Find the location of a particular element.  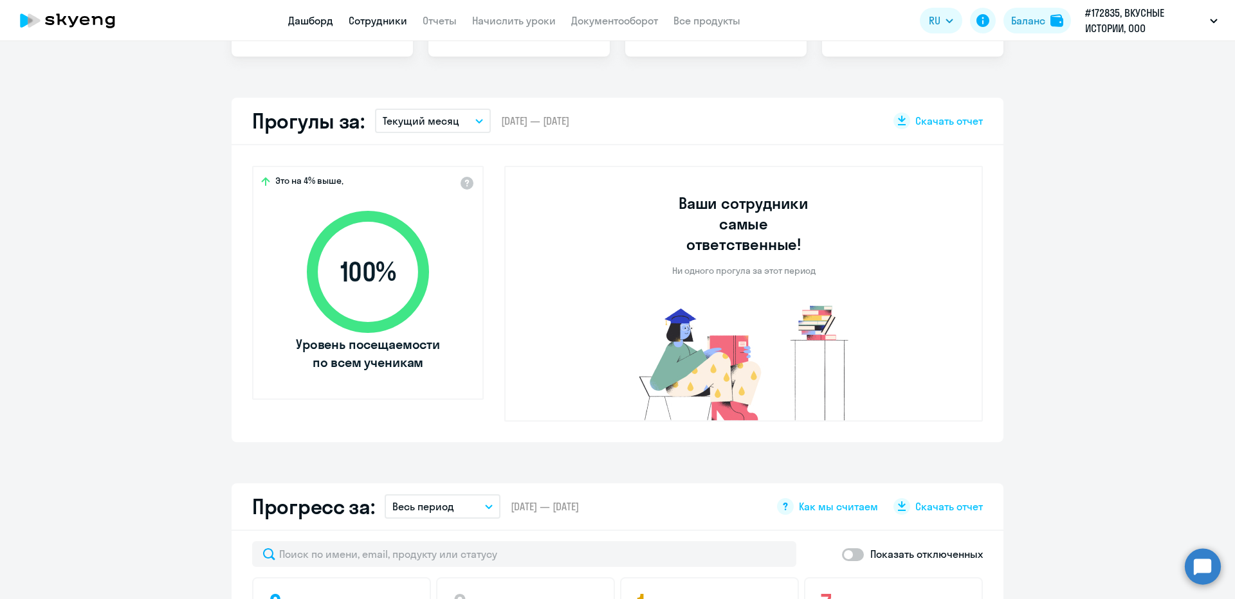

div: Баланс is located at coordinates (1028, 21).